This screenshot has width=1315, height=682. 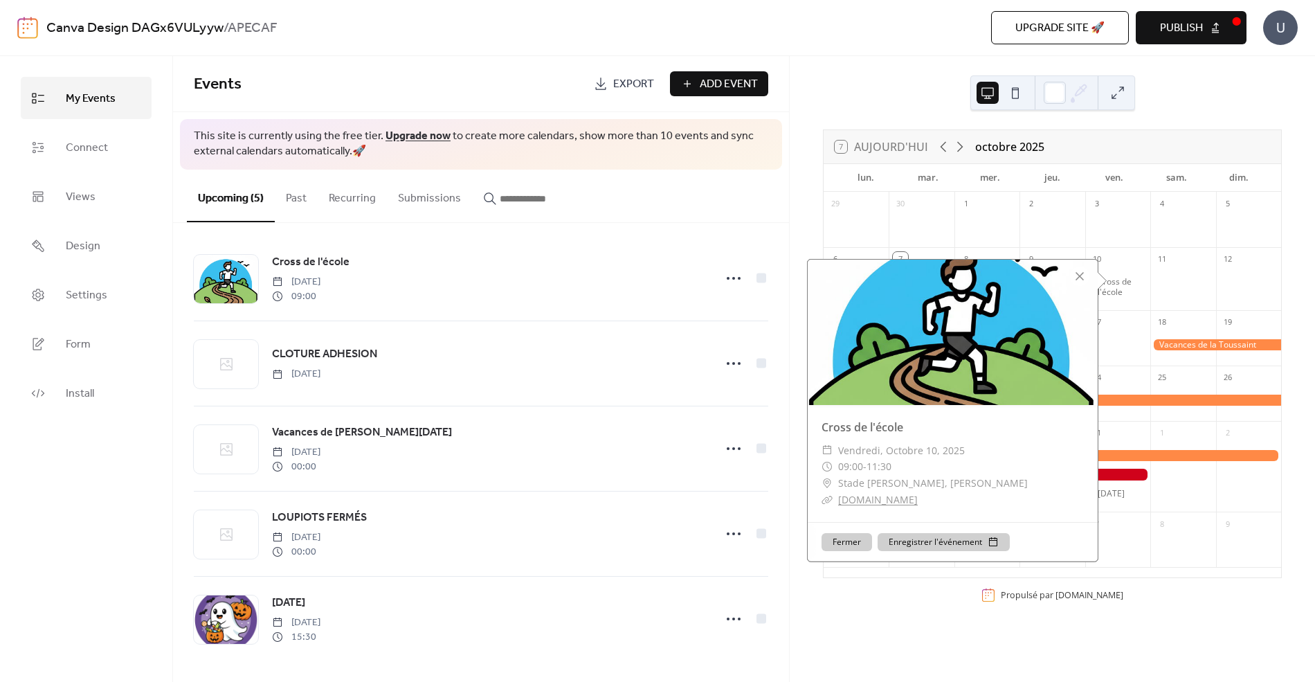 What do you see at coordinates (86, 343) in the screenshot?
I see `a: Form` at bounding box center [86, 343].